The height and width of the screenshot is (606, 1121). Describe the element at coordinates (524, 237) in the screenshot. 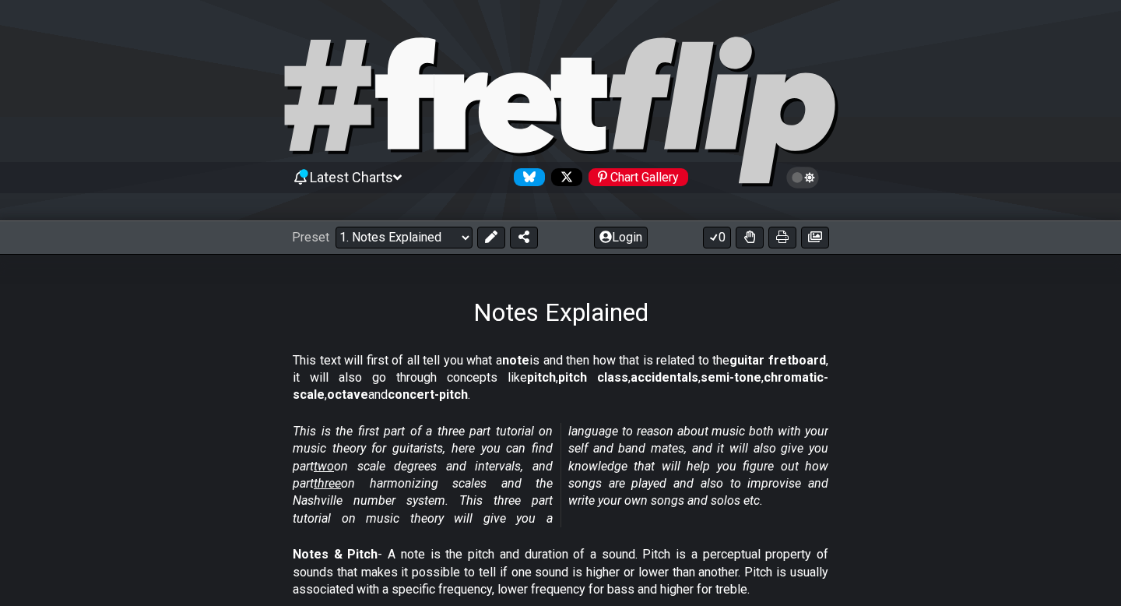

I see `button: Share Preset` at that location.